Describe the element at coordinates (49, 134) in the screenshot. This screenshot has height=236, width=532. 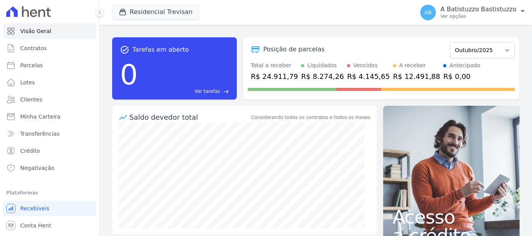
I see `a: Transferências` at that location.